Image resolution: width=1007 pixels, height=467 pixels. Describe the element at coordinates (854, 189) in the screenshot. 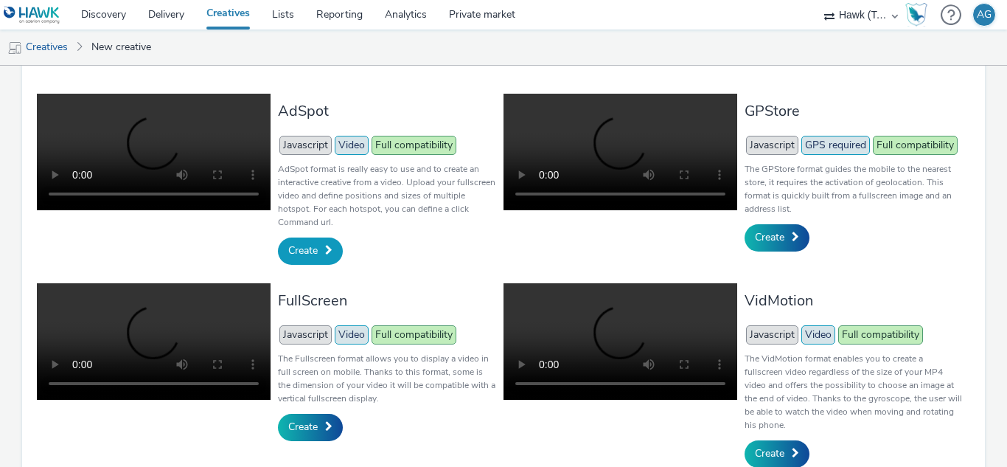

I see `p: The GPStore format guides the mobile to the nearest store, it requires the activation of geolocat...` at that location.